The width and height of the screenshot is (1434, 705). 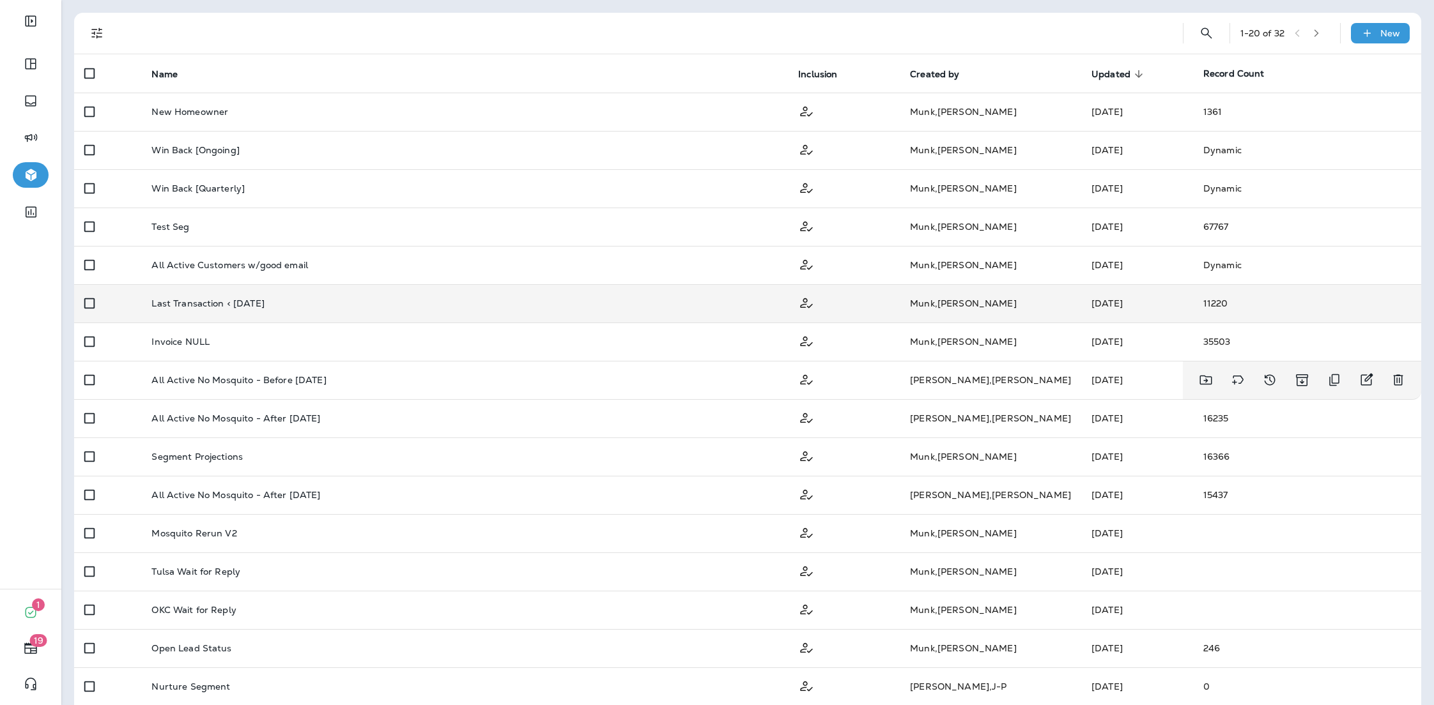 I want to click on td: 11220, so click(x=1307, y=304).